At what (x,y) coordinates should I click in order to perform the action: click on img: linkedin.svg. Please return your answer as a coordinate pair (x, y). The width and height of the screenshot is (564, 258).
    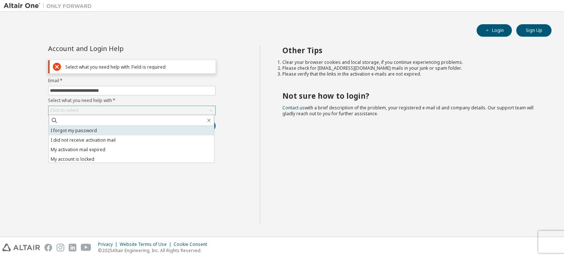
    Looking at the image, I should click on (72, 247).